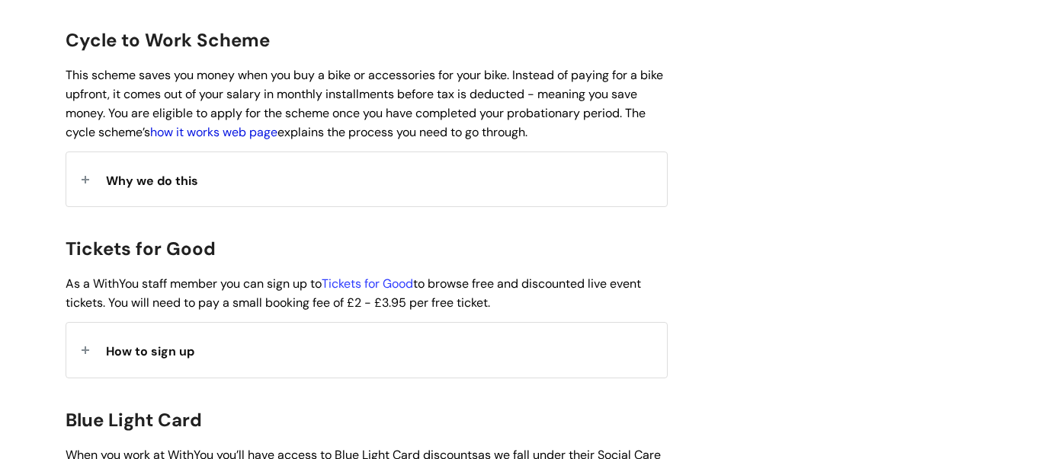  Describe the element at coordinates (140, 248) in the screenshot. I see `span: Tickets for Good` at that location.